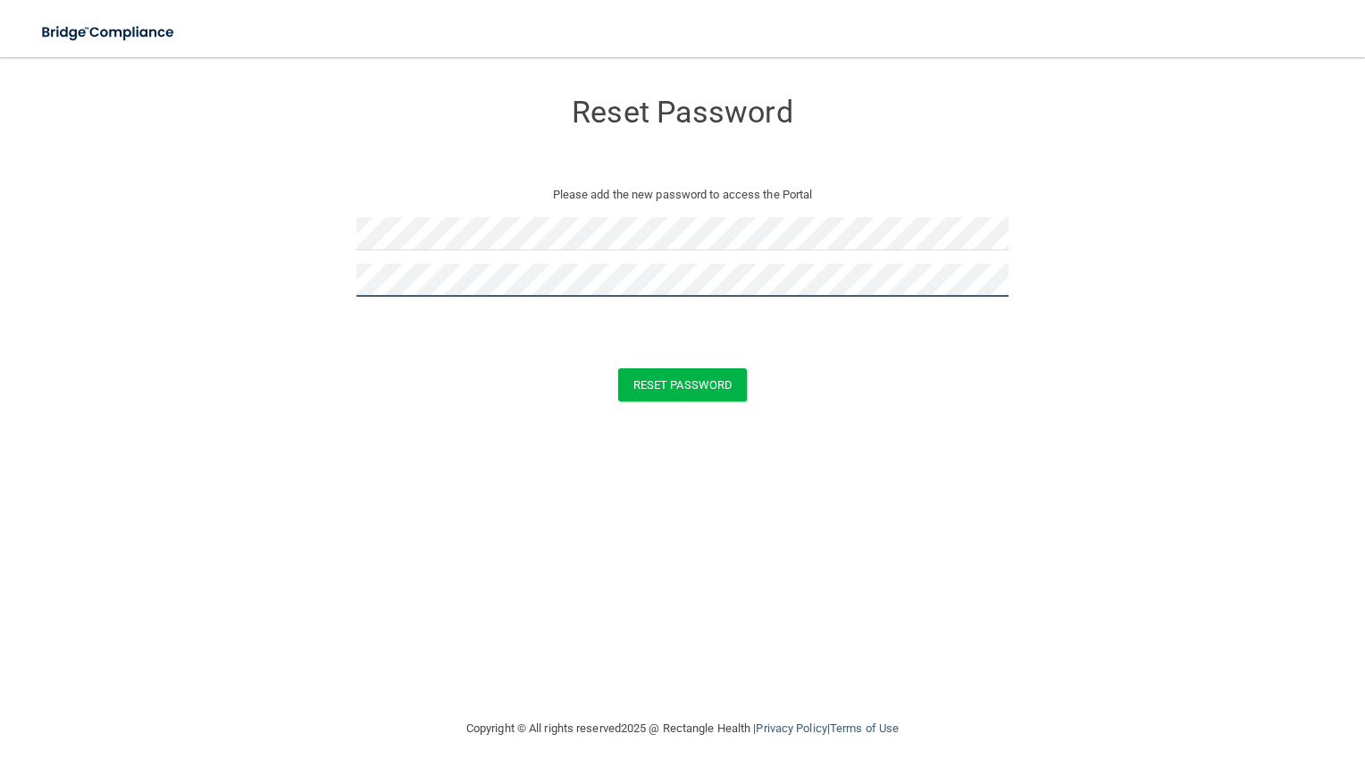  Describe the element at coordinates (683, 384) in the screenshot. I see `button: Reset Password` at that location.